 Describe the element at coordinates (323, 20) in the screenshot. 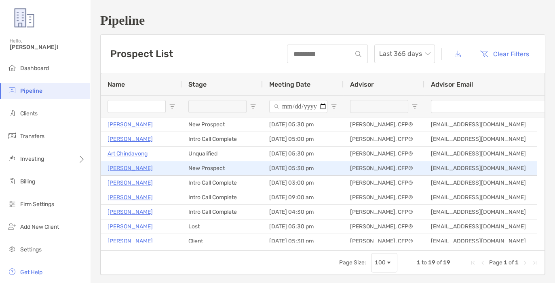

I see `h1: Pipeline` at that location.